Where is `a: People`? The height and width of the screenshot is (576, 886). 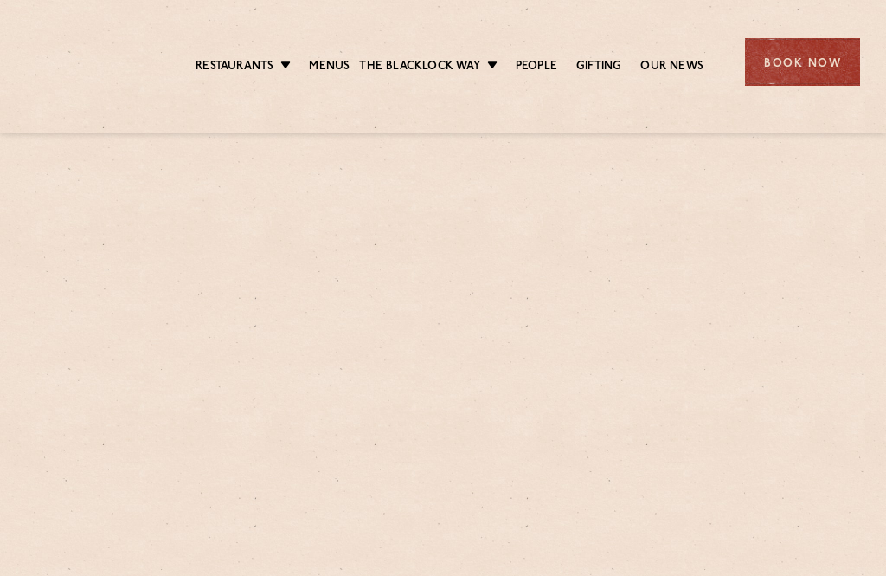
a: People is located at coordinates (537, 67).